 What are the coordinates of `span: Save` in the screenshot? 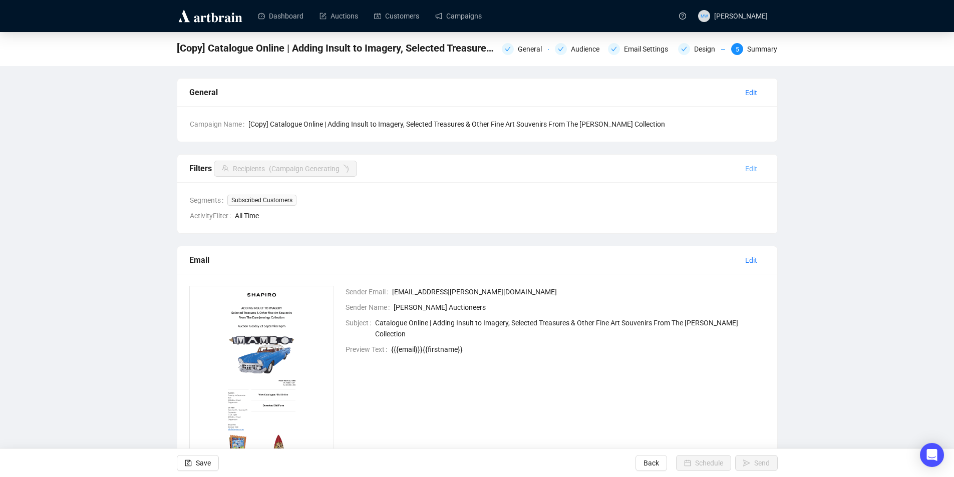 It's located at (203, 463).